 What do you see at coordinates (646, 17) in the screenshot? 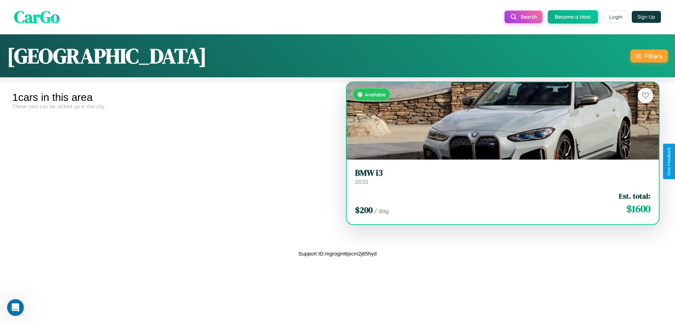
I see `button: Sign Up` at bounding box center [646, 17].